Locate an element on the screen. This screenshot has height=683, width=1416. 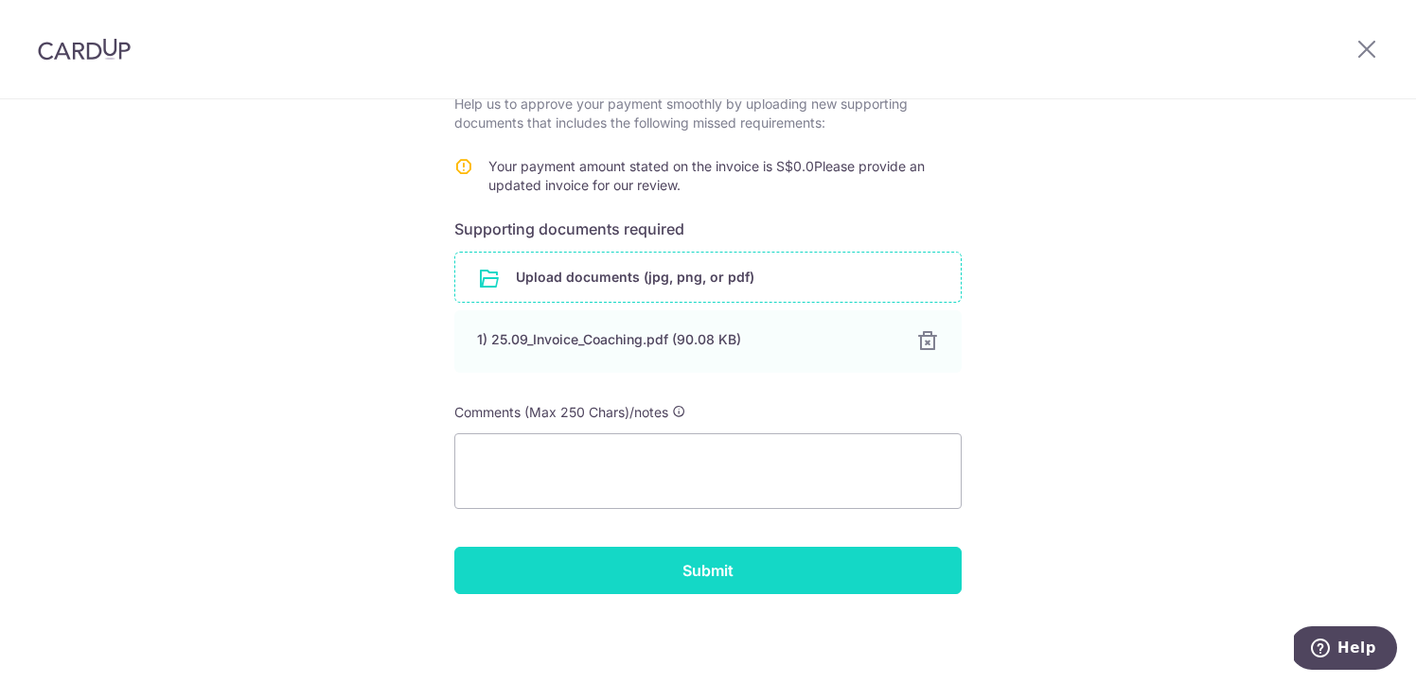
span: Your payment amount stated on the invoice is S$0.0Please provide an updated invoice for our review. is located at coordinates (706, 175).